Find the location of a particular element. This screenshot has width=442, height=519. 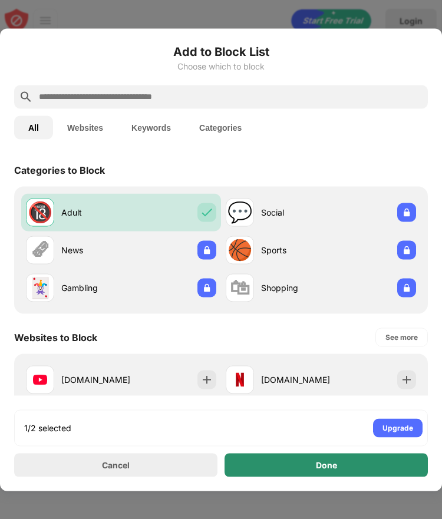

div: 1/2 selected is located at coordinates (48, 428).